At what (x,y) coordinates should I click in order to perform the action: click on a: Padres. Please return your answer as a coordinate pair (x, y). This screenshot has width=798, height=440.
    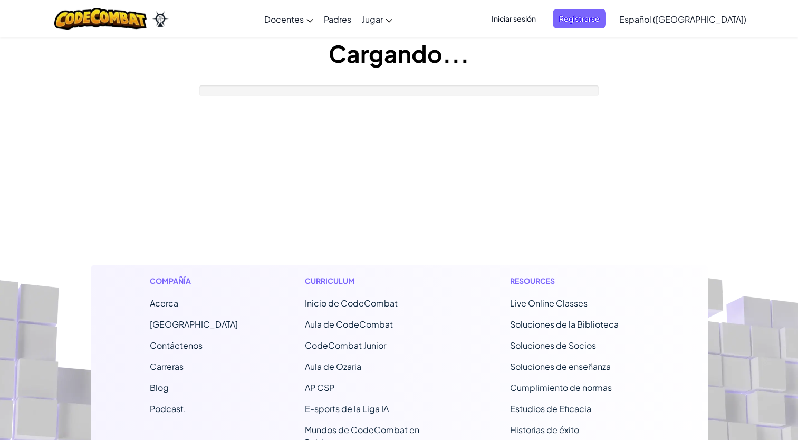
    Looking at the image, I should click on (337, 19).